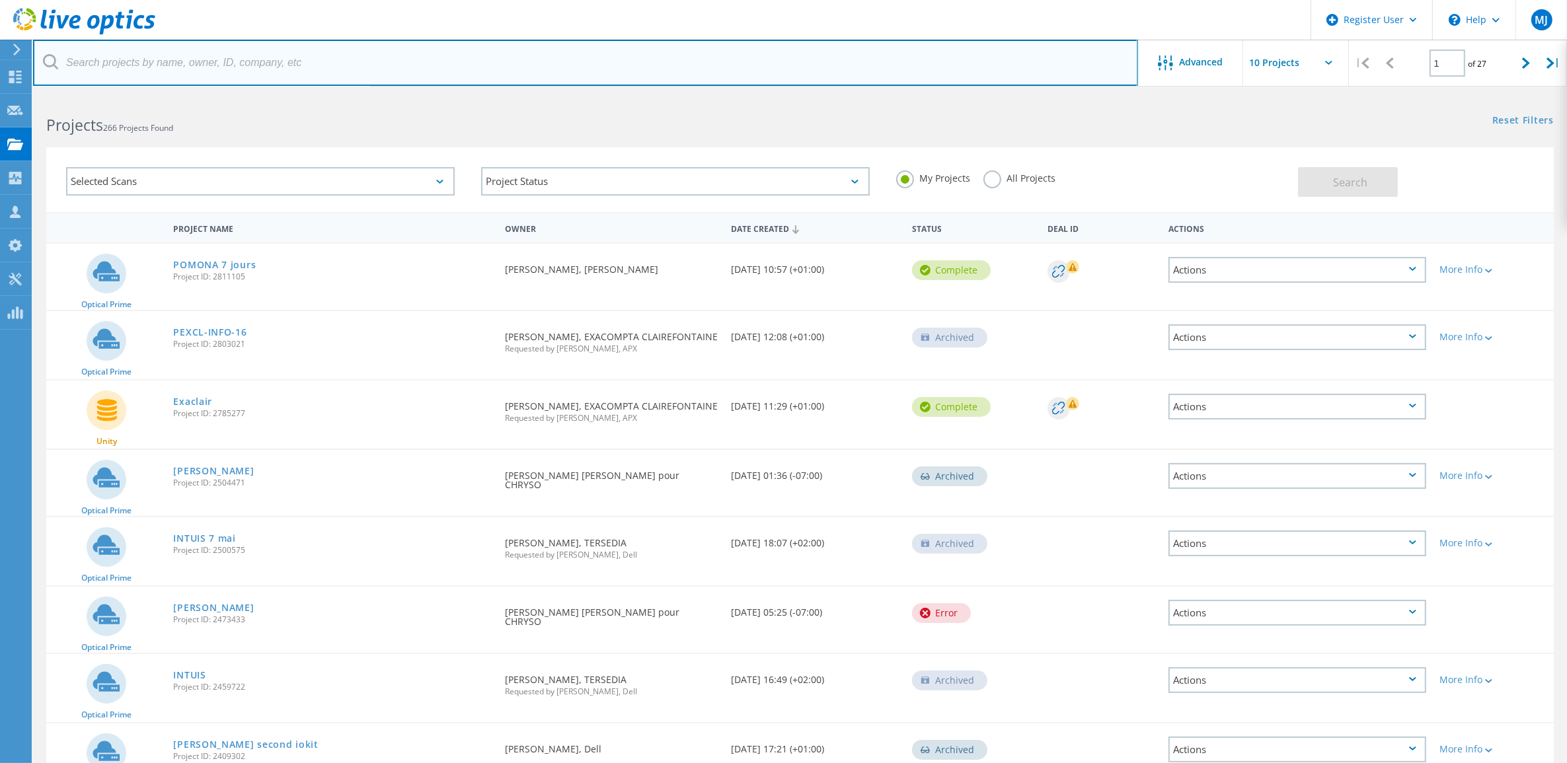 The height and width of the screenshot is (763, 1567). I want to click on a: INTUIS 7 mai, so click(204, 539).